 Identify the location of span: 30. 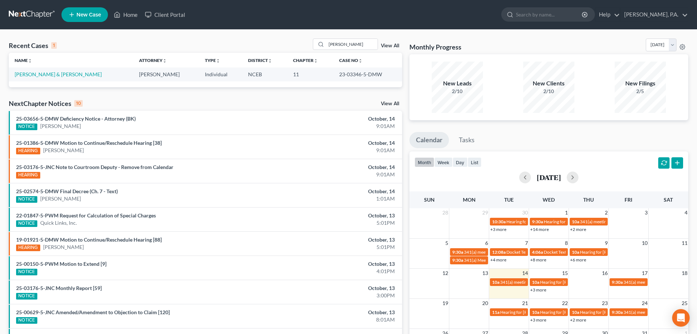
(525, 212).